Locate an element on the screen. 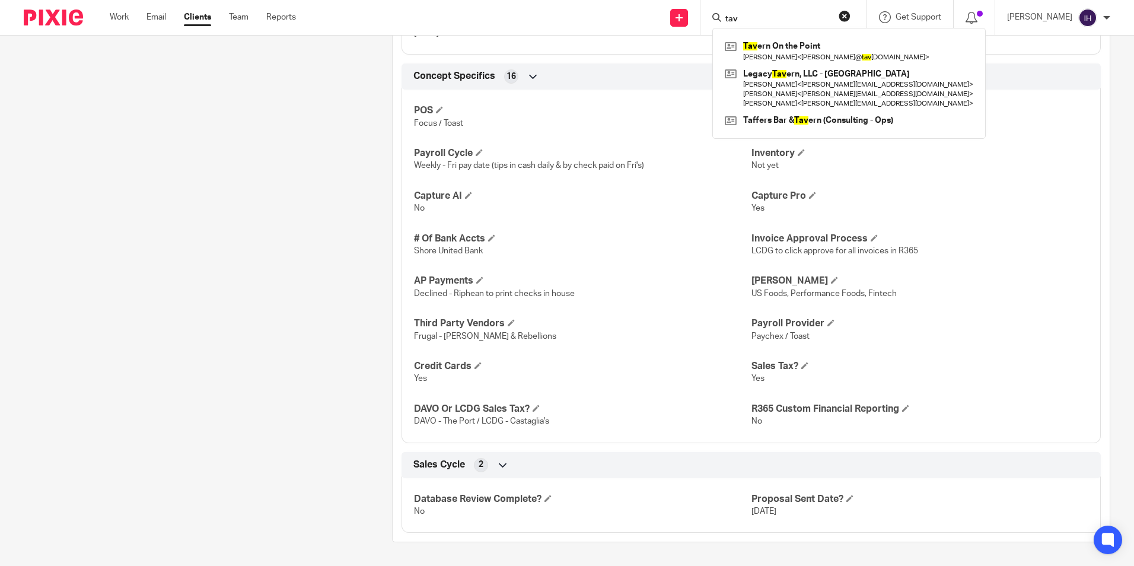 This screenshot has width=1134, height=566. span: Concept Specifics is located at coordinates (454, 76).